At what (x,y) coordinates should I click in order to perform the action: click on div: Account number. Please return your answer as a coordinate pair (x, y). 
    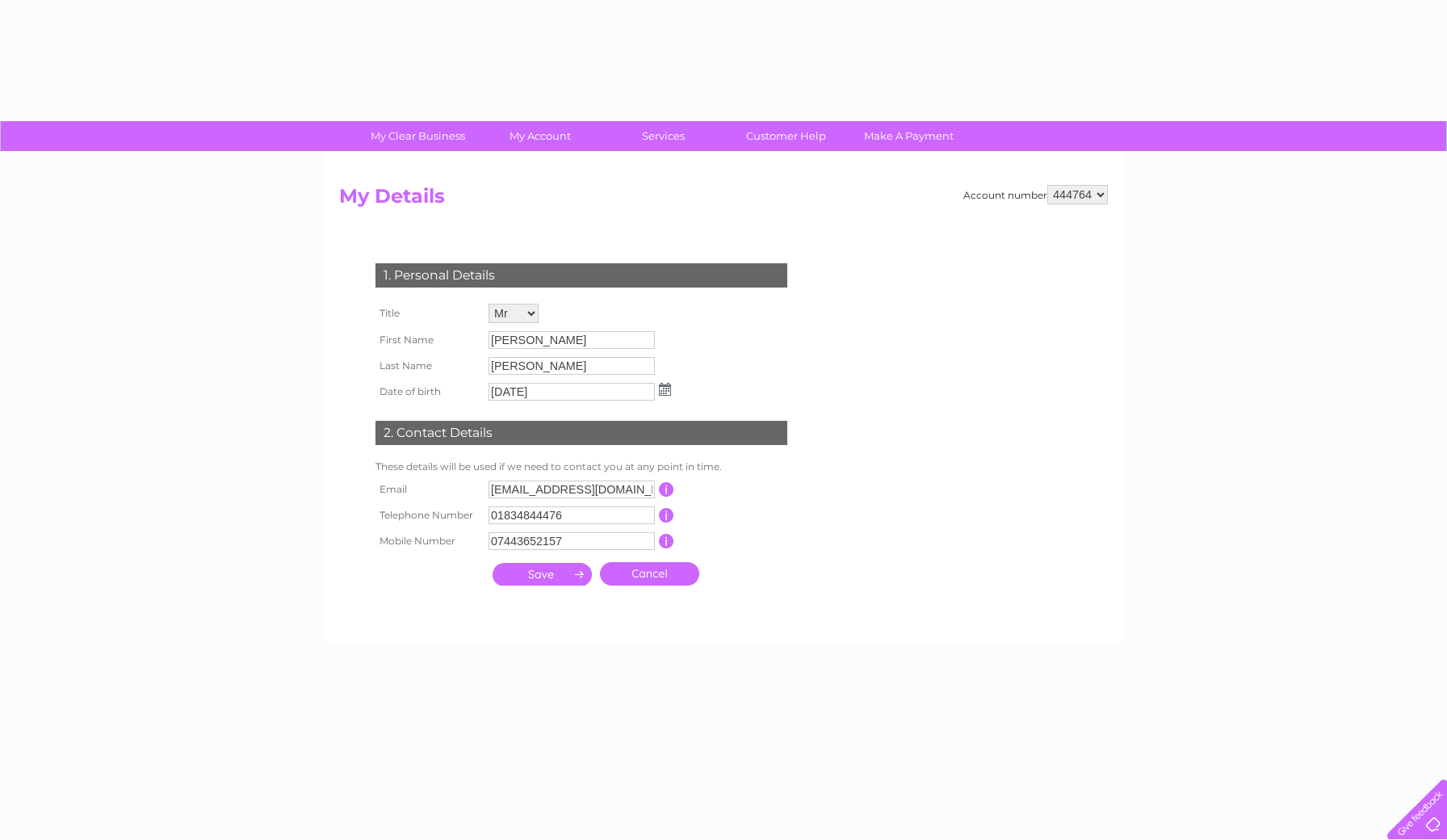
    Looking at the image, I should click on (1035, 195).